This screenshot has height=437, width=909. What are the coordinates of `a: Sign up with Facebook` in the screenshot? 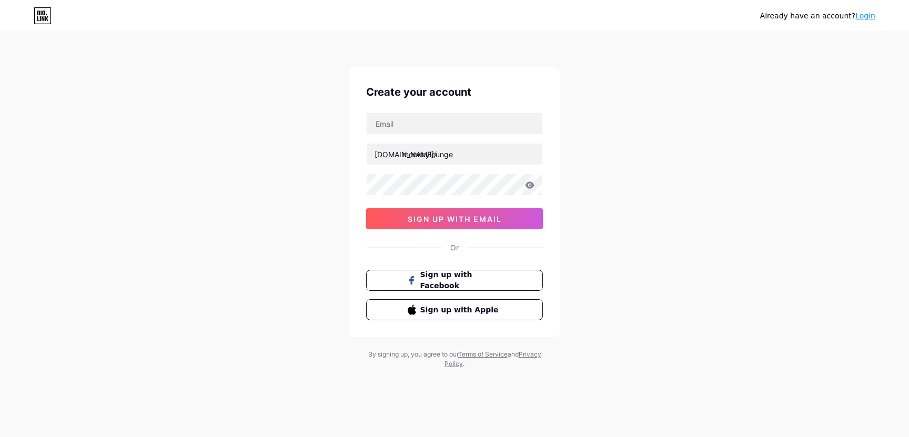 It's located at (454, 280).